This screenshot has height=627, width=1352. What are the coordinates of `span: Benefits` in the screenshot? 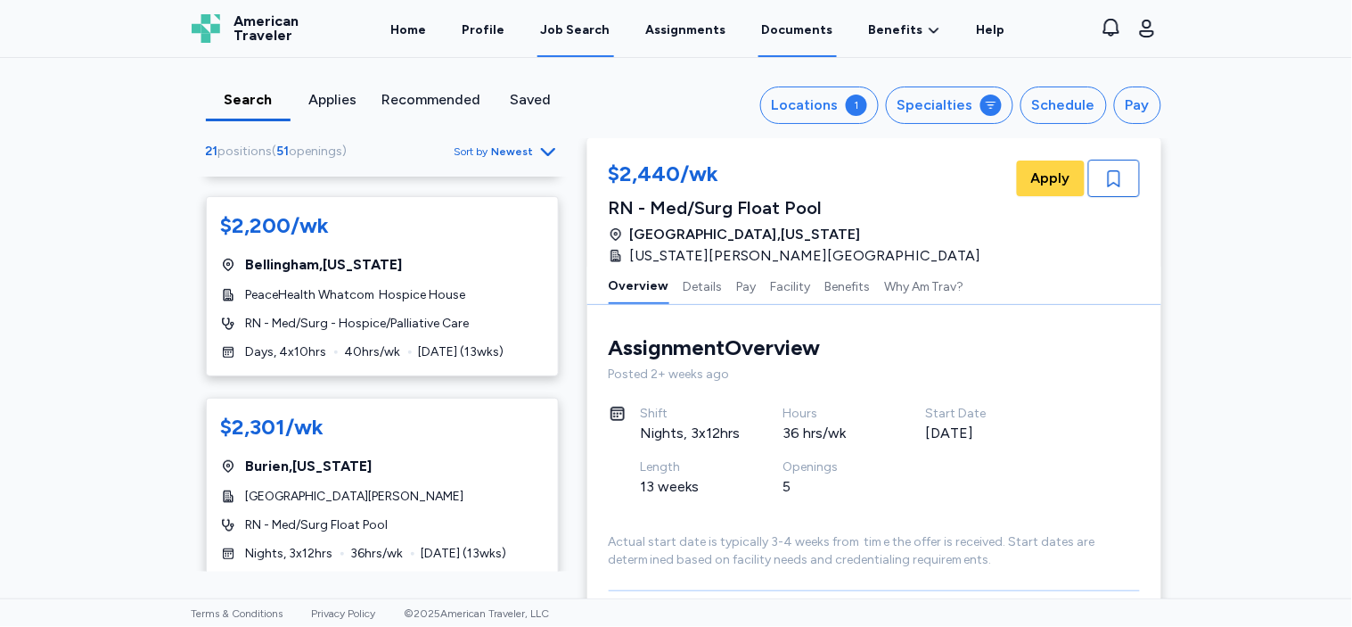 It's located at (896, 30).